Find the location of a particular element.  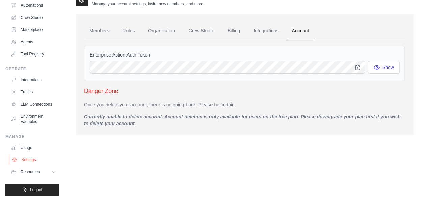

a: Usage is located at coordinates (33, 147).